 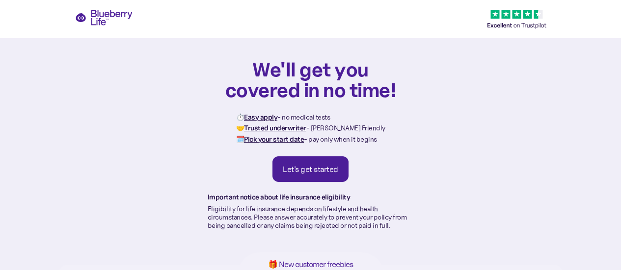 What do you see at coordinates (261, 117) in the screenshot?
I see `strong: Easy apply` at bounding box center [261, 117].